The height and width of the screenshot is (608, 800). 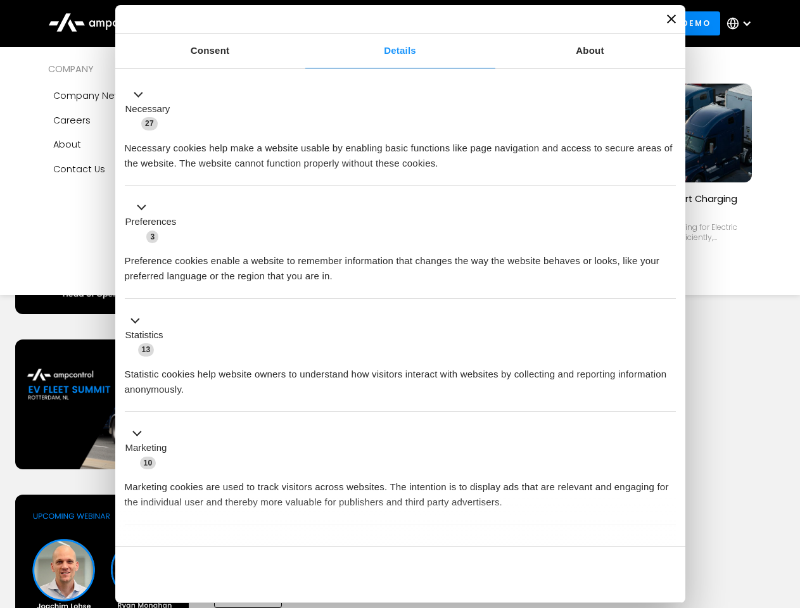 I want to click on div: COMPANY, so click(x=127, y=69).